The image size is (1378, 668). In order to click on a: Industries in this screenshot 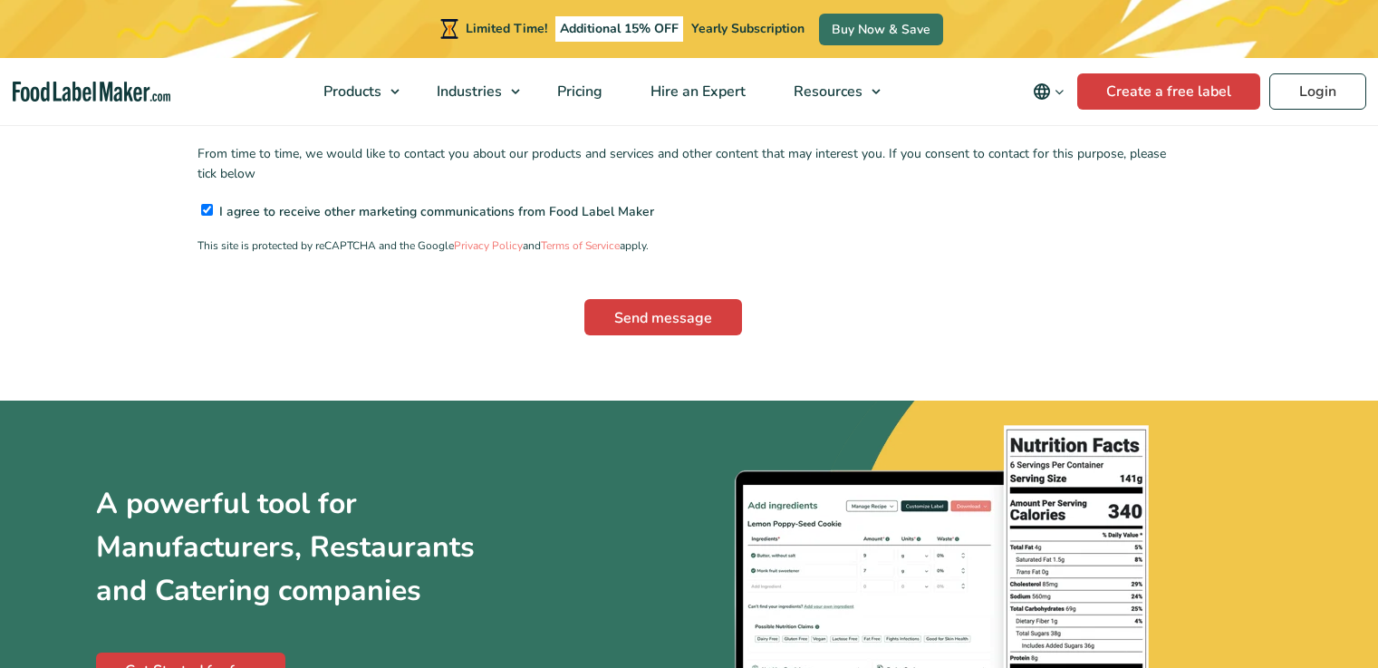, I will do `click(471, 92)`.